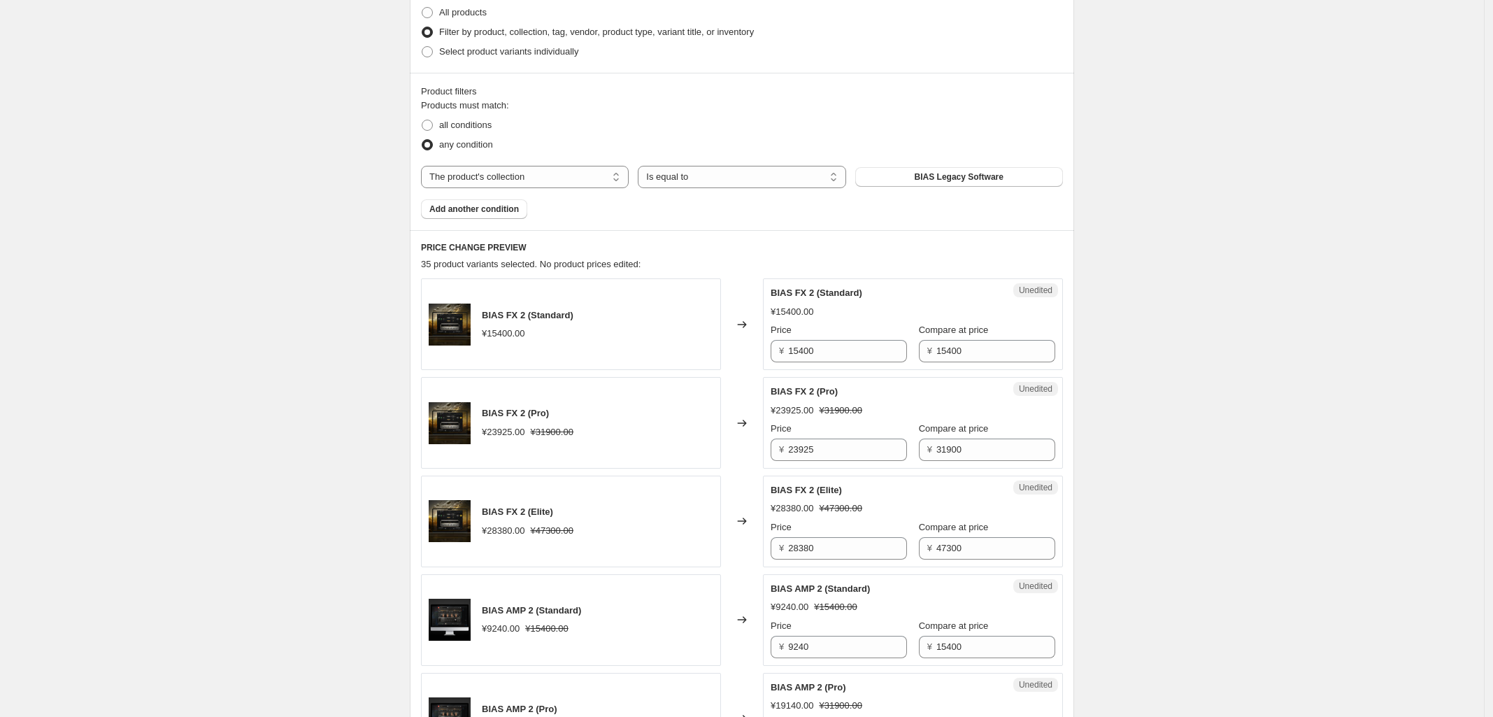  What do you see at coordinates (450, 619) in the screenshot?
I see `img: biasamp2-shopify-01_80x.png` at bounding box center [450, 619].